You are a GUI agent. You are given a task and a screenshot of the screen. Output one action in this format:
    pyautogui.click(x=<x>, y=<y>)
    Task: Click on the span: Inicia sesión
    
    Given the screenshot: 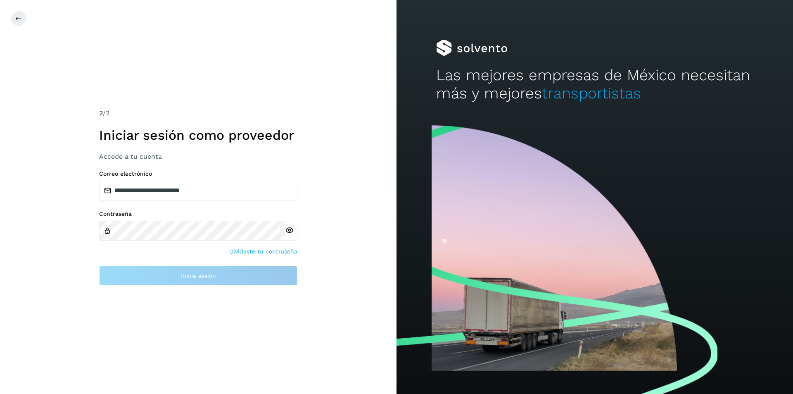 What is the action you would take?
    pyautogui.click(x=198, y=276)
    